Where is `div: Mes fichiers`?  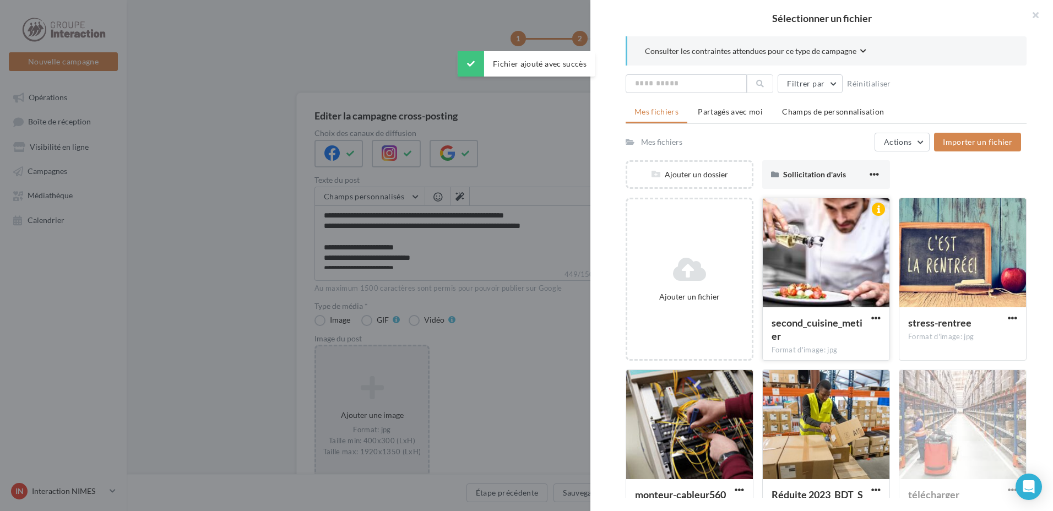
div: Mes fichiers is located at coordinates (661, 142).